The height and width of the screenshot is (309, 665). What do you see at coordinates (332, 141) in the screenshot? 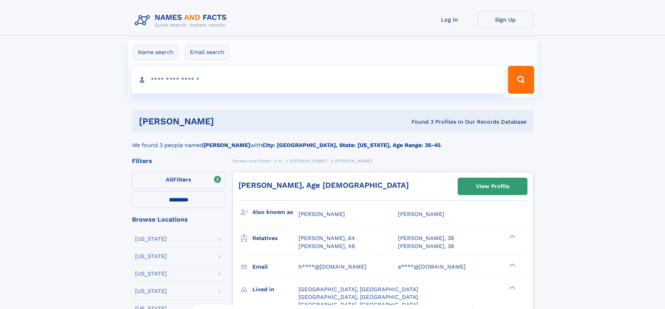
I see `div: We found 3 people named with .` at bounding box center [332, 141].